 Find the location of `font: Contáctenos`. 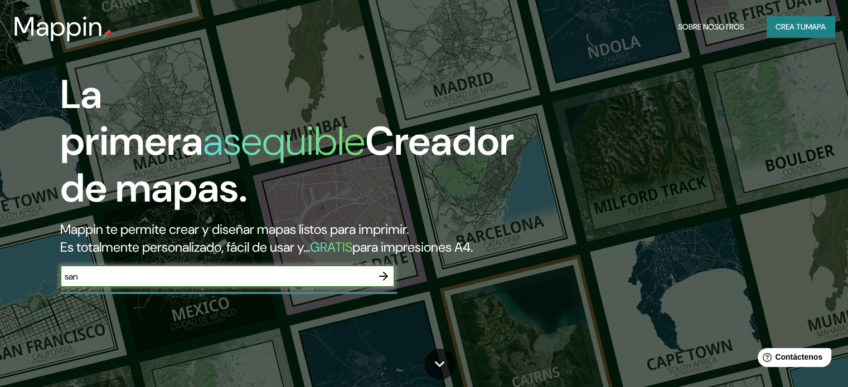

font: Contáctenos is located at coordinates (50, 13).